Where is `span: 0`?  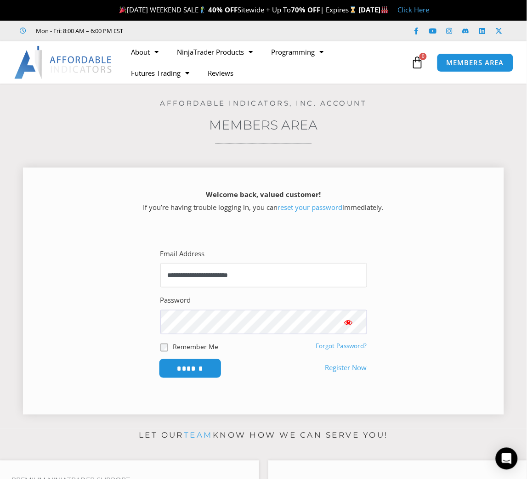 span: 0 is located at coordinates (423, 57).